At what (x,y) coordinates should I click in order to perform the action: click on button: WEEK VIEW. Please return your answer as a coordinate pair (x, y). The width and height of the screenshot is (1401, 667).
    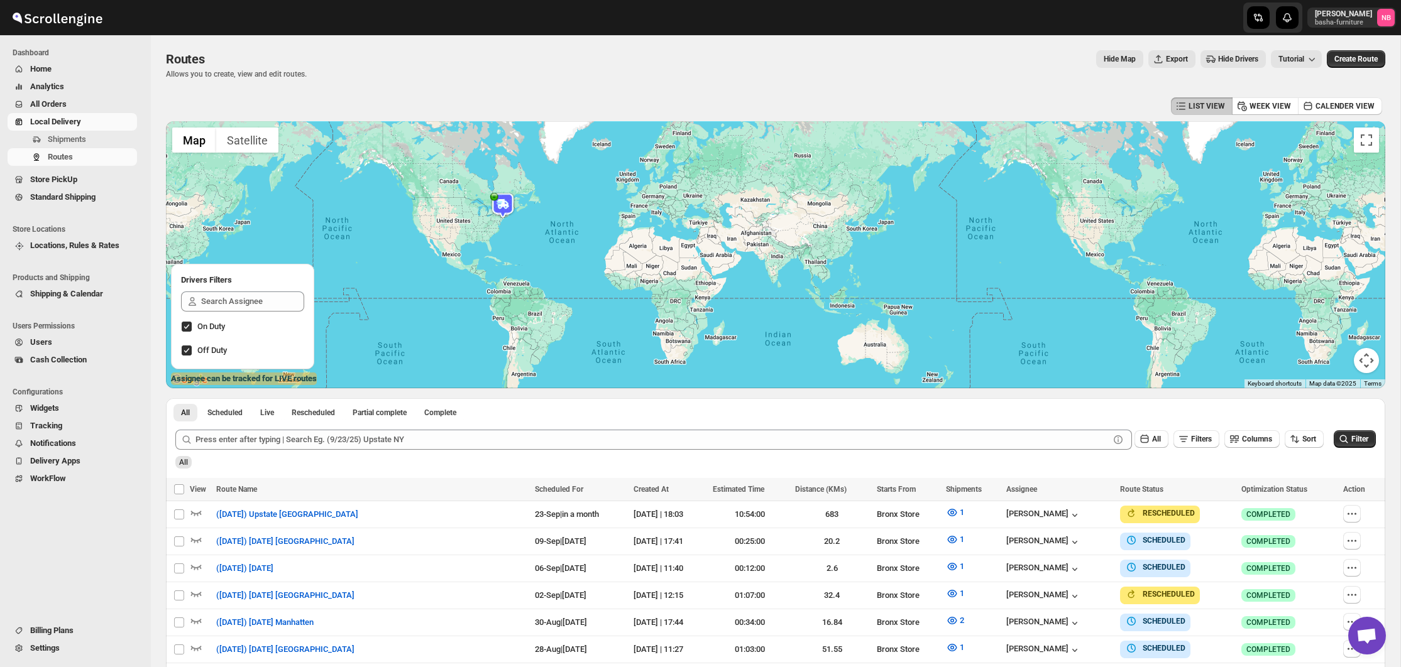
    Looking at the image, I should click on (1265, 106).